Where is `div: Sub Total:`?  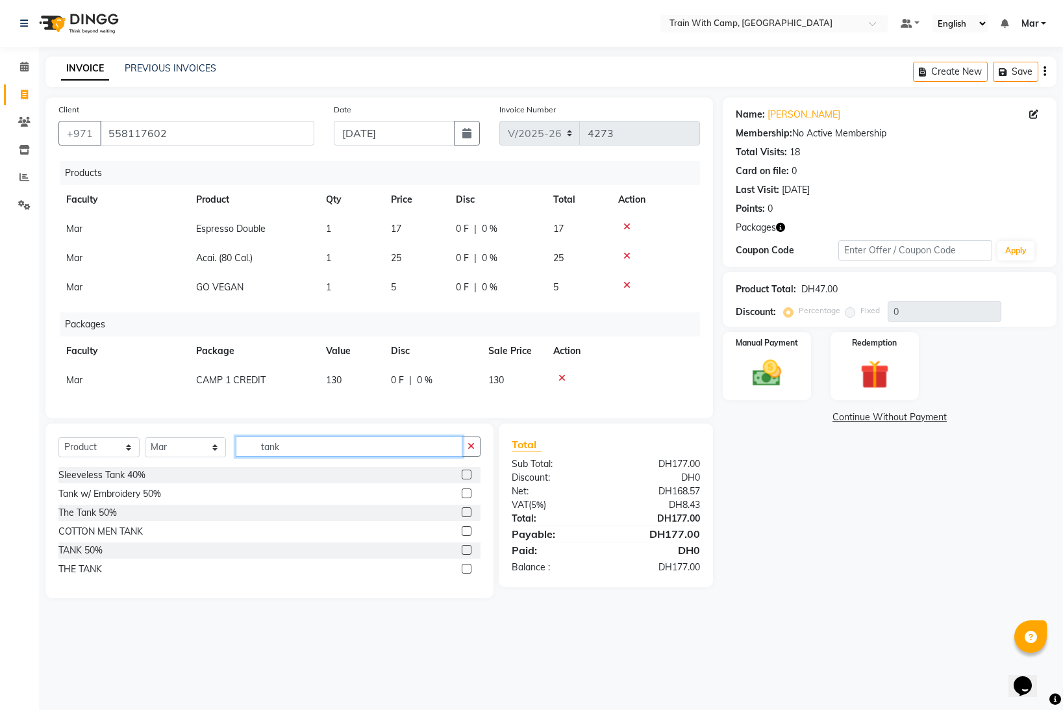
div: Sub Total: is located at coordinates (554, 464).